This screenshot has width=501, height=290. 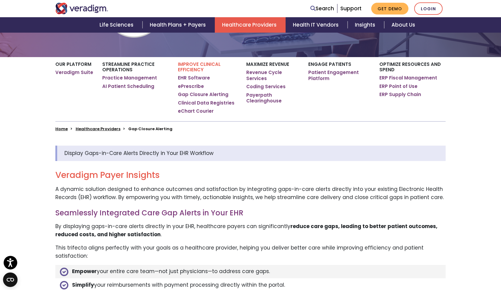 What do you see at coordinates (82, 8) in the screenshot?
I see `a: Veradigm logo` at bounding box center [82, 8].